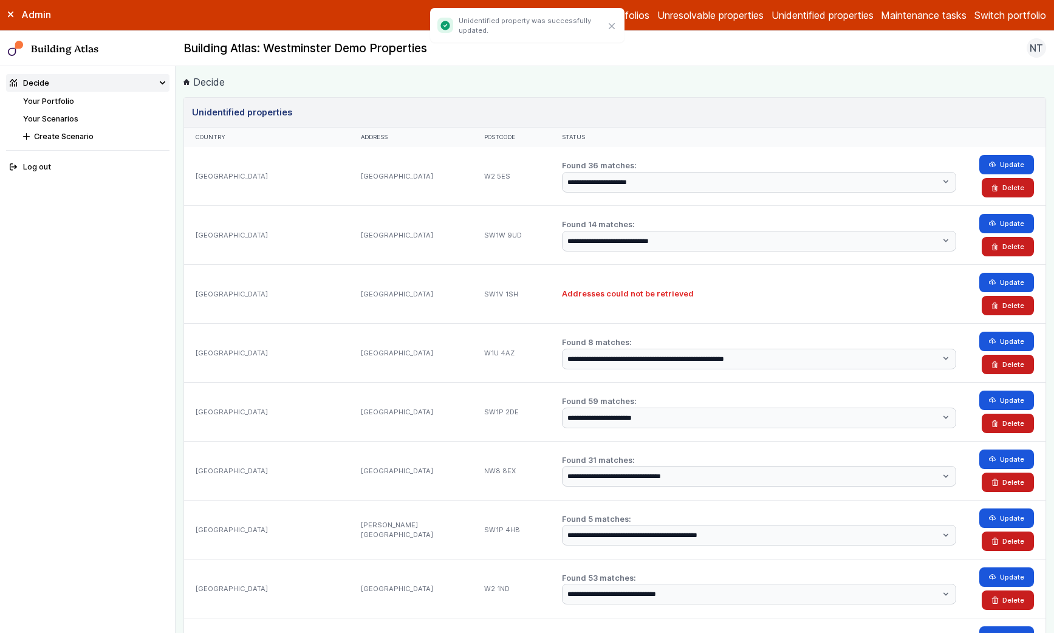 This screenshot has height=633, width=1054. Describe the element at coordinates (759, 165) in the screenshot. I see `h2: Found 36 matches:` at that location.